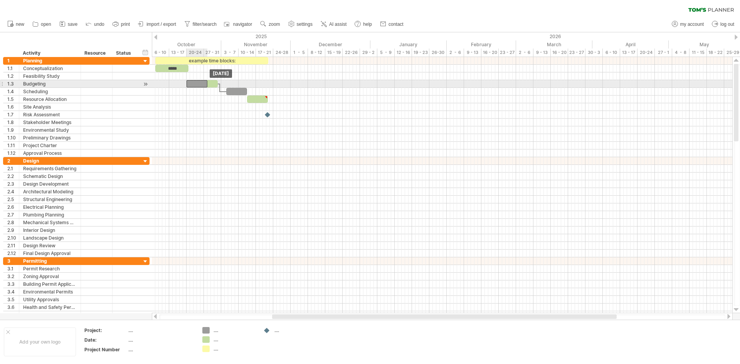 This screenshot has height=364, width=740. What do you see at coordinates (13, 91) in the screenshot?
I see `div: 1.4` at bounding box center [13, 91].